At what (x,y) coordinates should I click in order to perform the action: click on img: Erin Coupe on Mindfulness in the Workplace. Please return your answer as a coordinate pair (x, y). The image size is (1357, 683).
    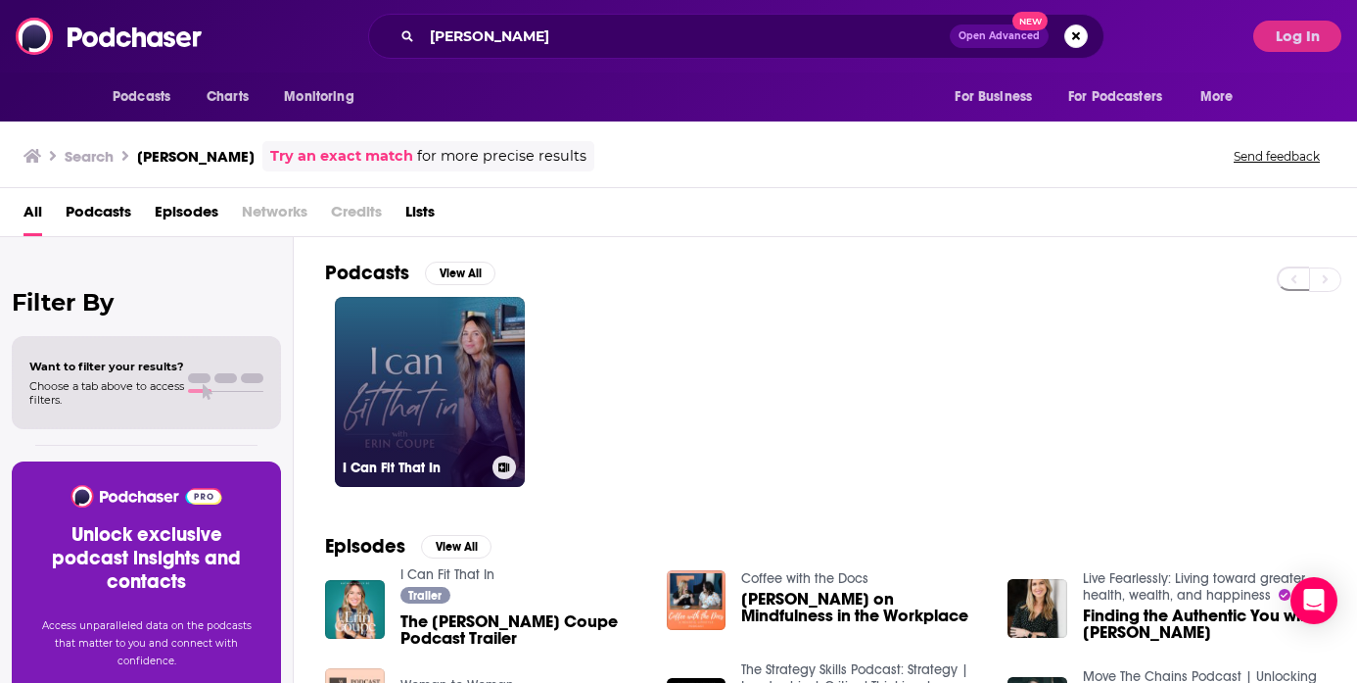
    Looking at the image, I should click on (696, 599).